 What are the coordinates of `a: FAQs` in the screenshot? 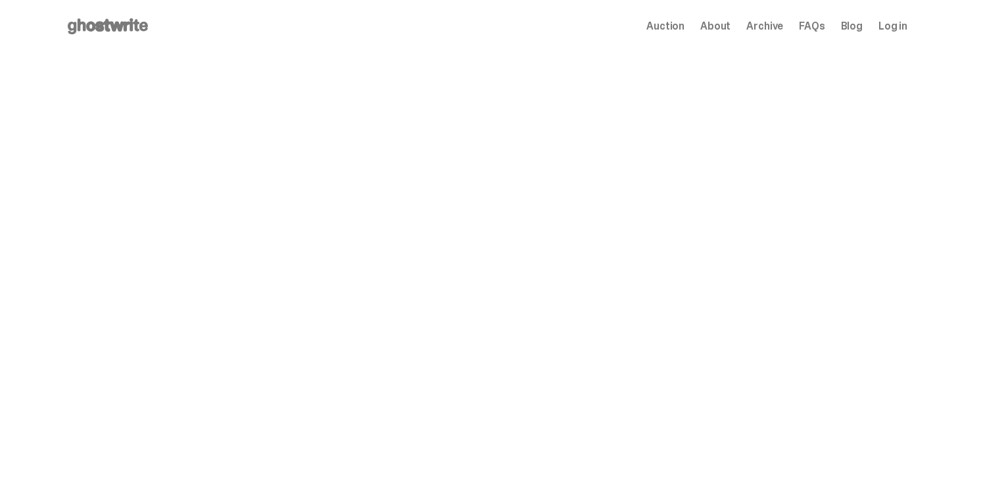 It's located at (811, 26).